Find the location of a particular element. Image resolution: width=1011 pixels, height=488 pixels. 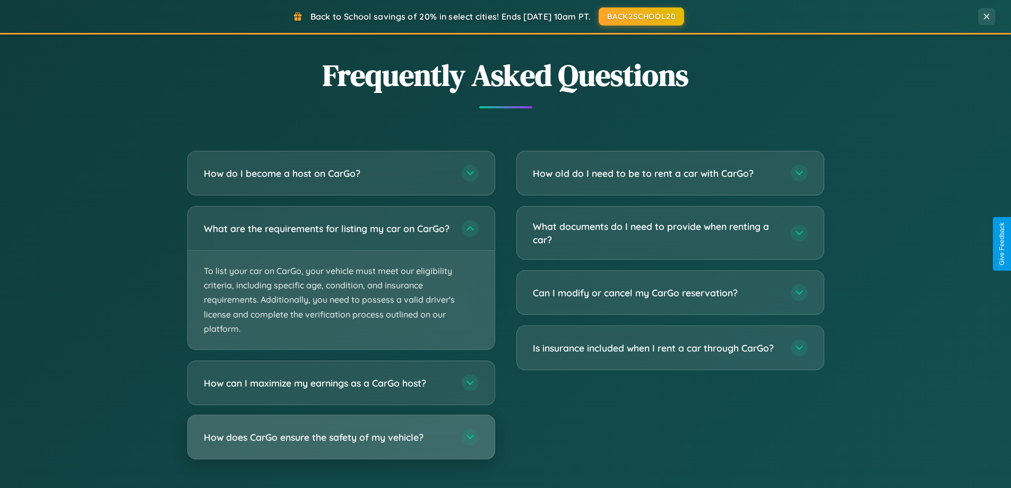

h2: Frequently Asked Questions is located at coordinates (506, 75).